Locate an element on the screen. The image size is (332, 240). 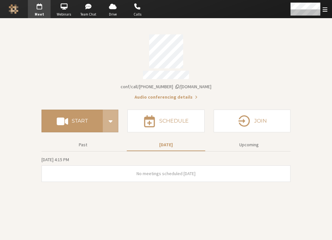
div: Start conference options is located at coordinates (110, 121).